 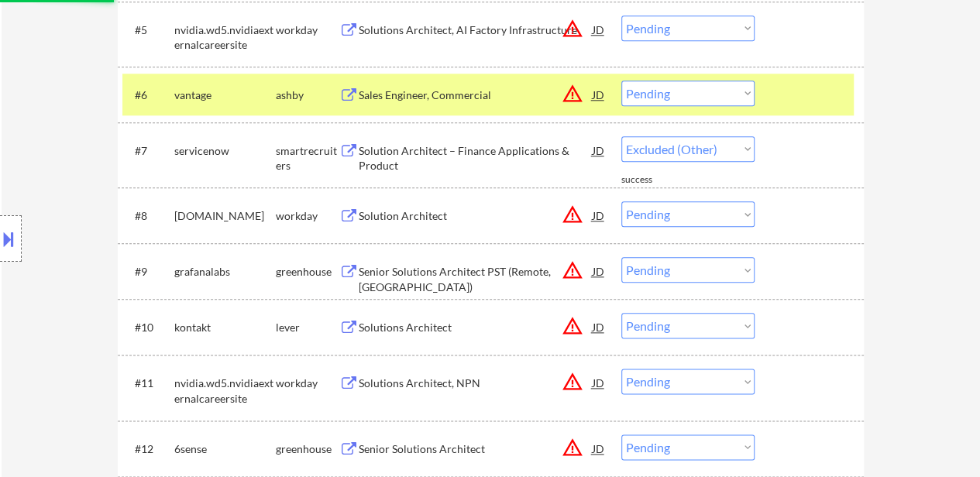 What do you see at coordinates (148, 95) in the screenshot?
I see `div: #6` at bounding box center [148, 95].